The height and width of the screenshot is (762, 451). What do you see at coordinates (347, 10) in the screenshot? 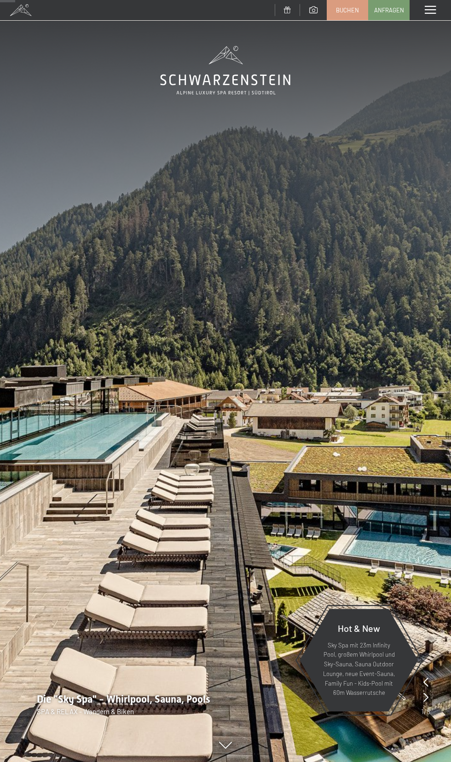
I see `a: Buchen` at bounding box center [347, 10].